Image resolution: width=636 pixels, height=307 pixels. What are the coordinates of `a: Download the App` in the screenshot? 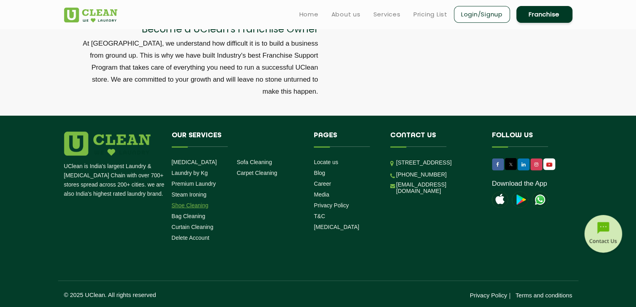 It's located at (520, 184).